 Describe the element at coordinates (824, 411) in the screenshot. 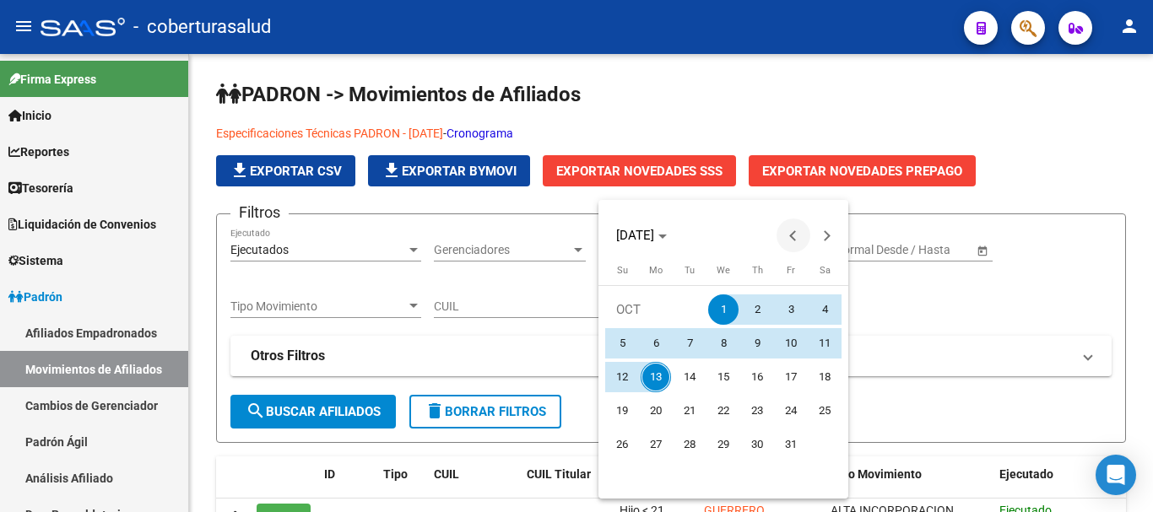

I see `span: 25` at that location.